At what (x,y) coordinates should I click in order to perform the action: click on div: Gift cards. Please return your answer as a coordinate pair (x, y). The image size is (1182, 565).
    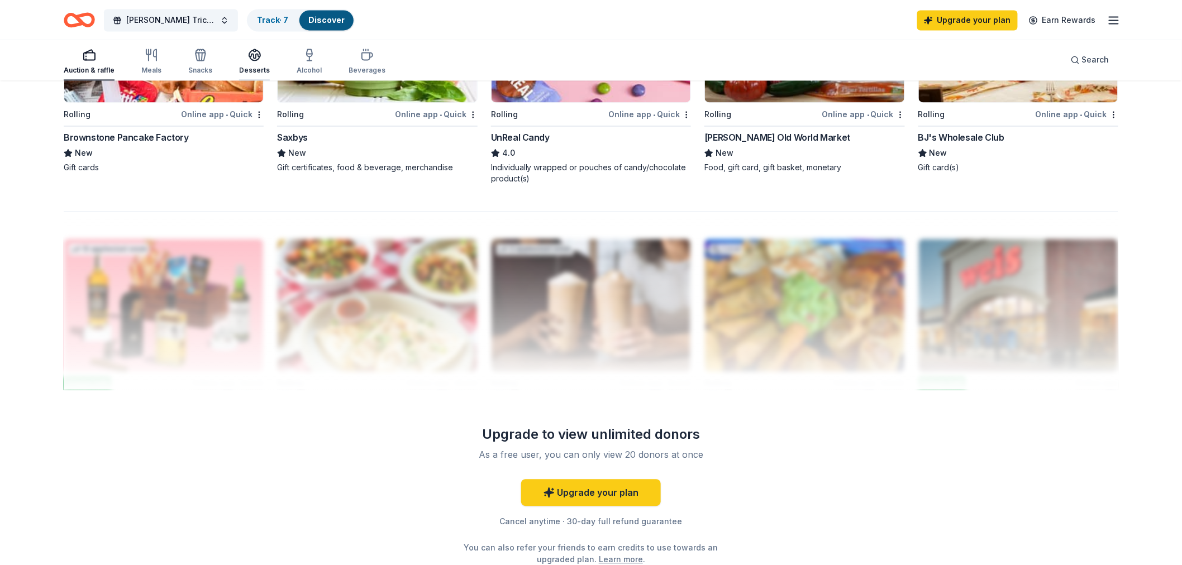
    Looking at the image, I should click on (164, 168).